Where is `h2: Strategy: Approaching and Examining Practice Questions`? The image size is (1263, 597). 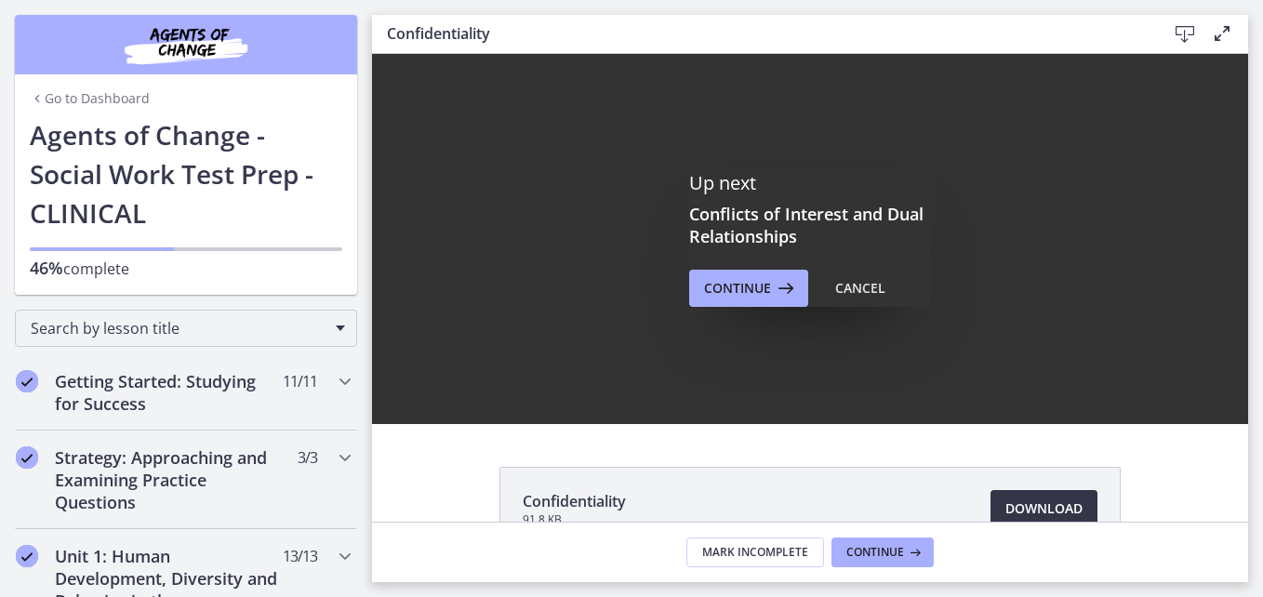
h2: Strategy: Approaching and Examining Practice Questions is located at coordinates (168, 480).